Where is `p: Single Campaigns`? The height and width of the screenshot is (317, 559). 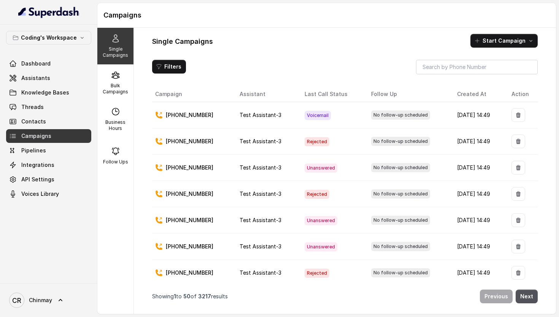
p: Single Campaigns is located at coordinates (115, 52).